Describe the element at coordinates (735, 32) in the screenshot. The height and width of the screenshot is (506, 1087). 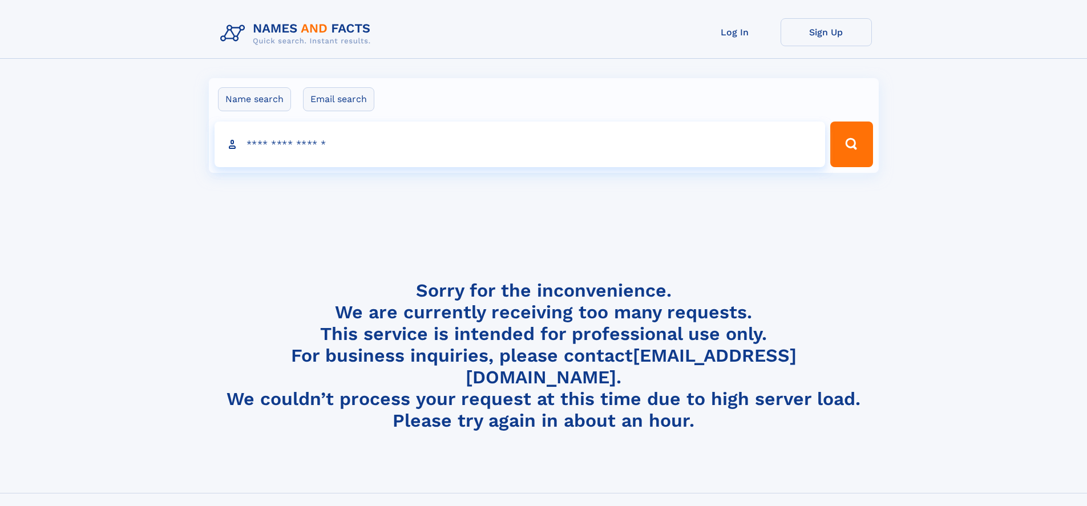
I see `a: Log In` at that location.